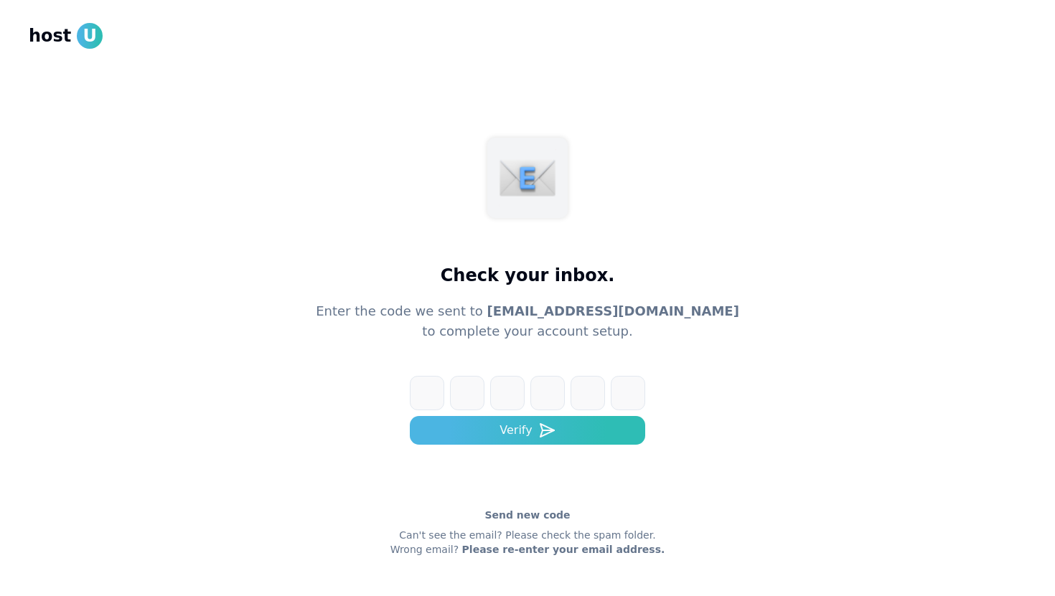  Describe the element at coordinates (527, 276) in the screenshot. I see `h1: Check your inbox.` at that location.